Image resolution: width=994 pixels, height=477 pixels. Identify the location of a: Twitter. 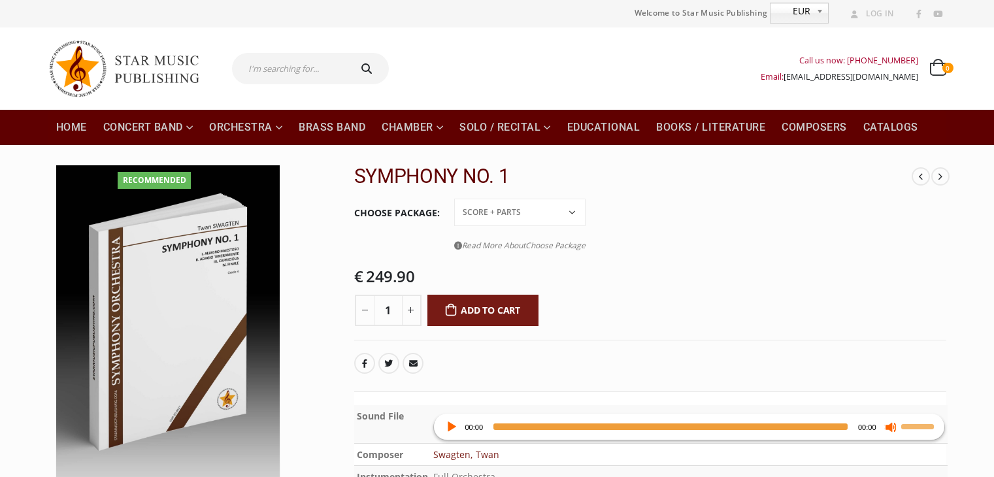
(389, 363).